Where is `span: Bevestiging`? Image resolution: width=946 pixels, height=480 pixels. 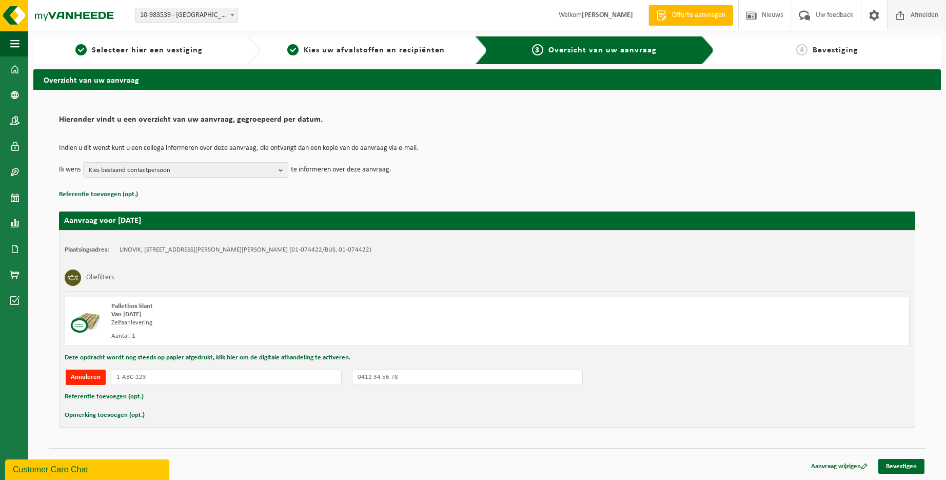 span: Bevestiging is located at coordinates (836, 50).